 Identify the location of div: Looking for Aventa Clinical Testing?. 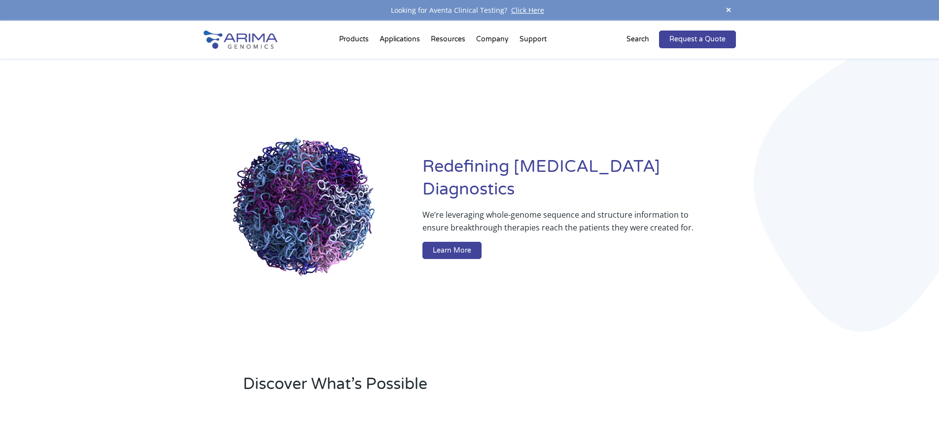
(470, 10).